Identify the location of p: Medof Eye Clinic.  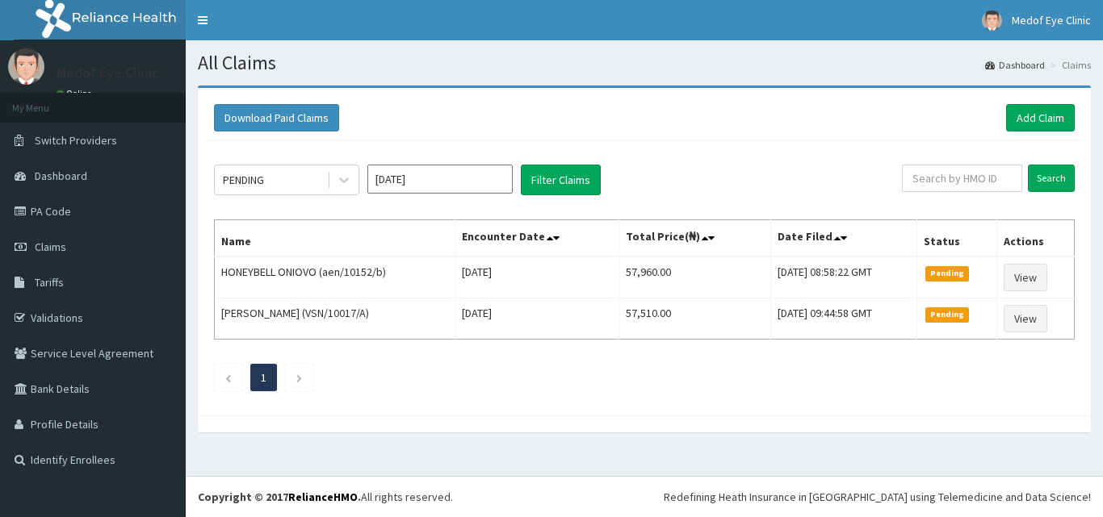
(107, 73).